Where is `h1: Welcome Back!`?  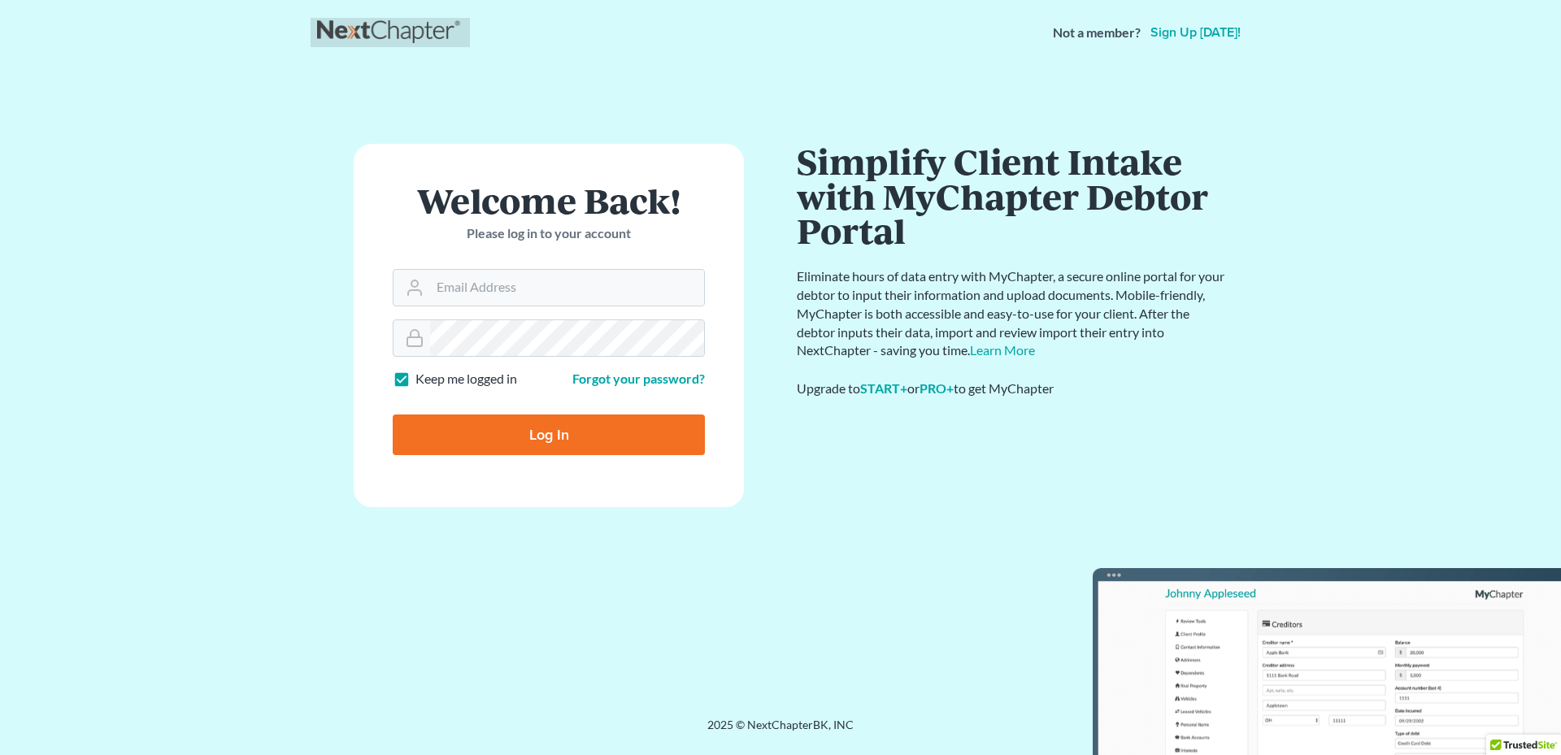 h1: Welcome Back! is located at coordinates (549, 200).